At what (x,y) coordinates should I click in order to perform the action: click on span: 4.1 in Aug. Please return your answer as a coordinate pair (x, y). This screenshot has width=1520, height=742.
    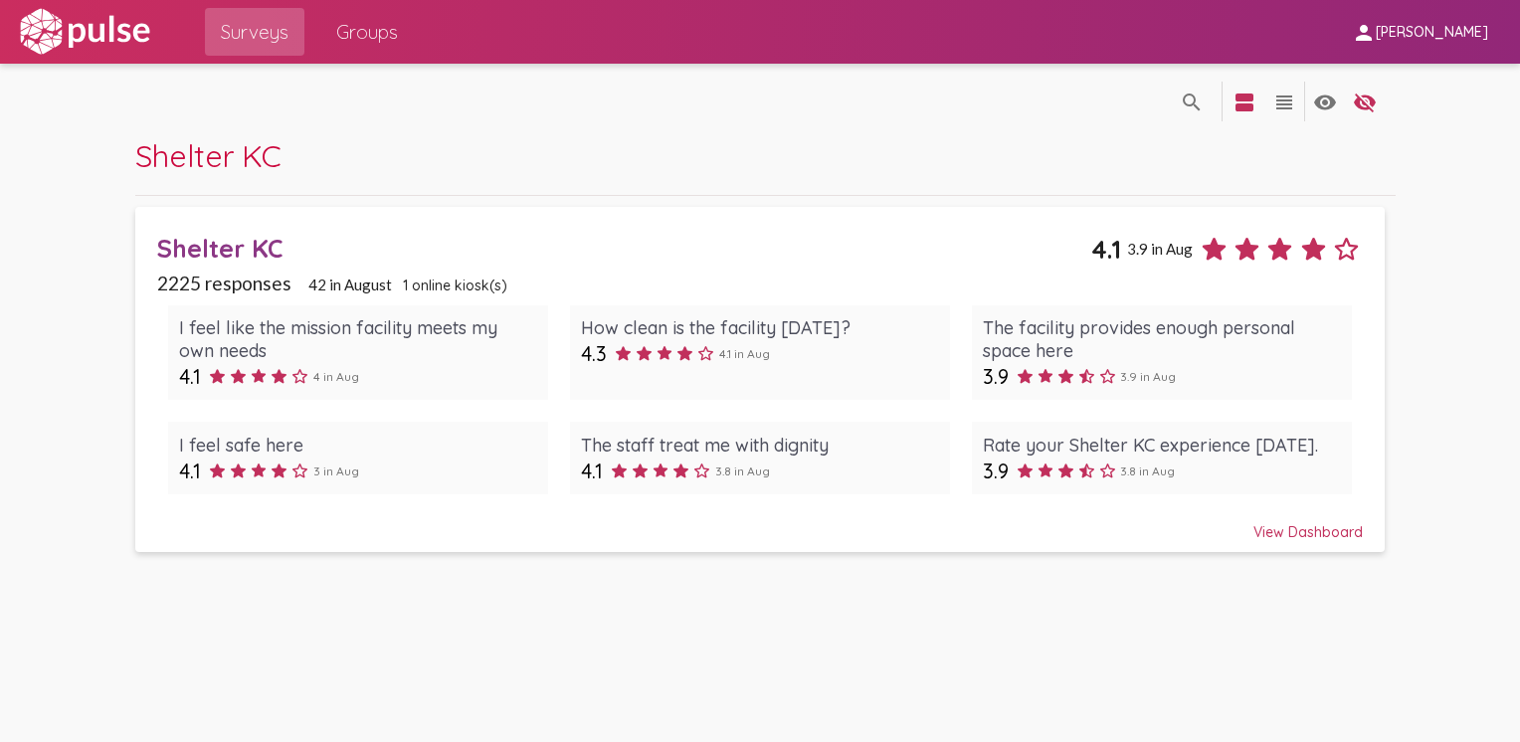
    Looking at the image, I should click on (744, 353).